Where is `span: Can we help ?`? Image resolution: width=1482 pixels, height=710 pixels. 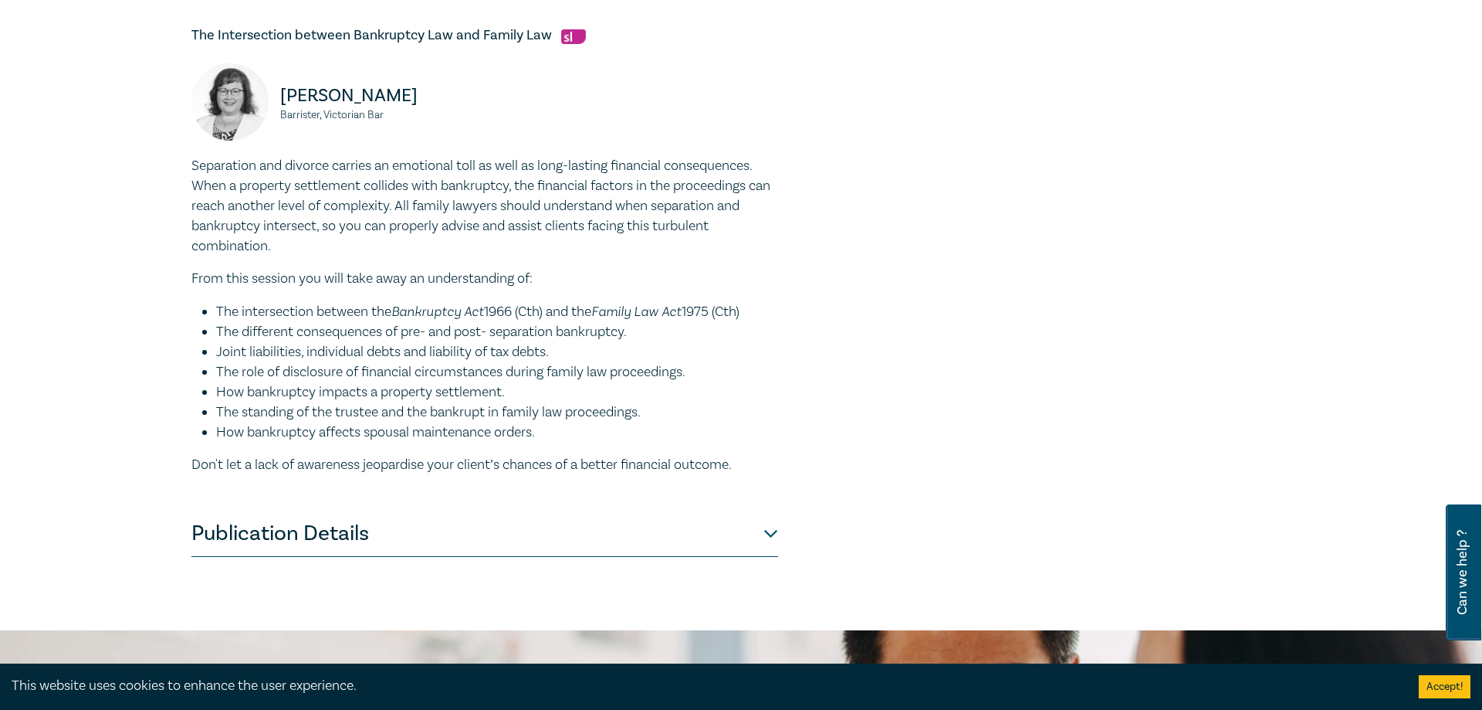 span: Can we help ? is located at coordinates (1462, 572).